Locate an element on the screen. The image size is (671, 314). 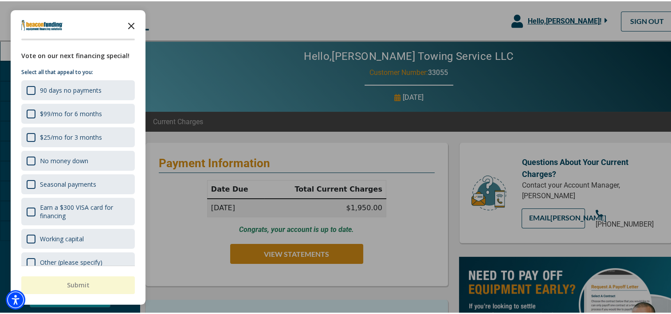
div: Accessibility Menu is located at coordinates (16, 299).